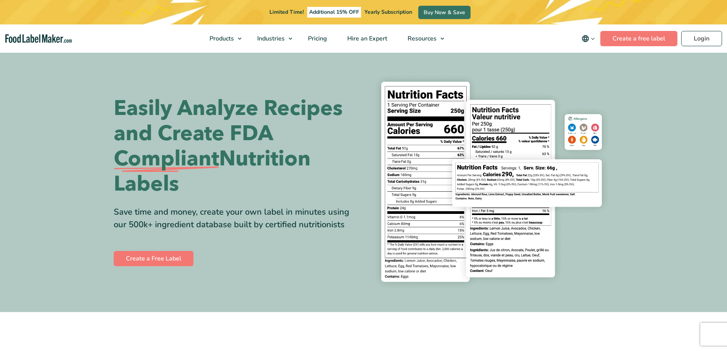  Describe the element at coordinates (270, 39) in the screenshot. I see `span: Industries` at that location.